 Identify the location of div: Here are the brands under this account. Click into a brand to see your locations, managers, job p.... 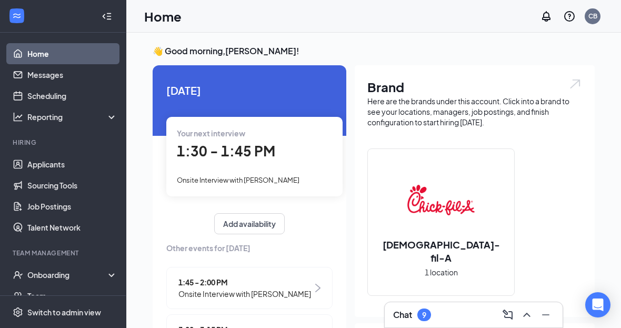
(475, 112).